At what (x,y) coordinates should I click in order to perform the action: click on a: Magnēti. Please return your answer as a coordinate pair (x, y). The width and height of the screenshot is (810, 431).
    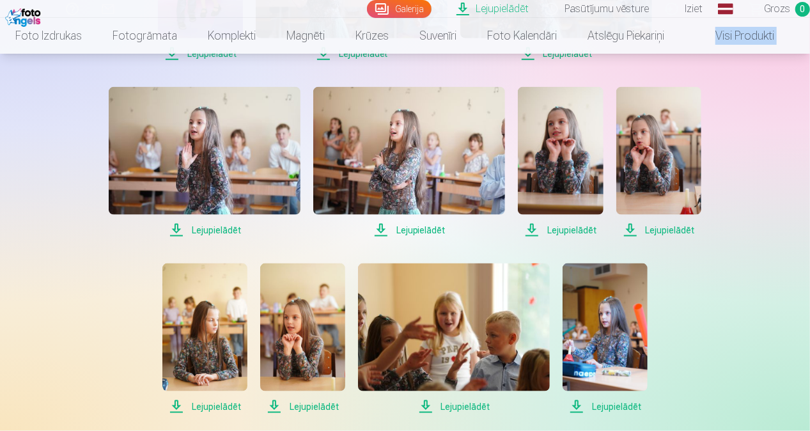
    Looking at the image, I should click on (306, 36).